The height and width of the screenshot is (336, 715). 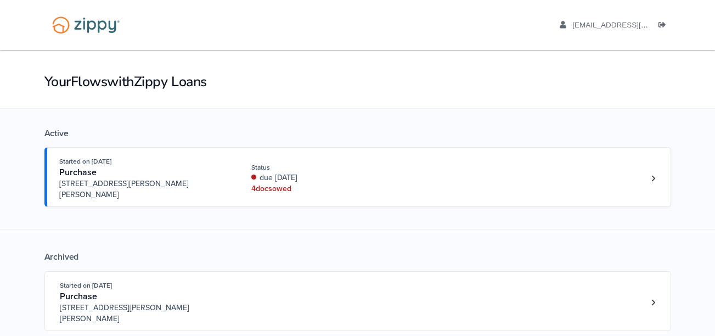 I want to click on a: Log out, so click(x=664, y=26).